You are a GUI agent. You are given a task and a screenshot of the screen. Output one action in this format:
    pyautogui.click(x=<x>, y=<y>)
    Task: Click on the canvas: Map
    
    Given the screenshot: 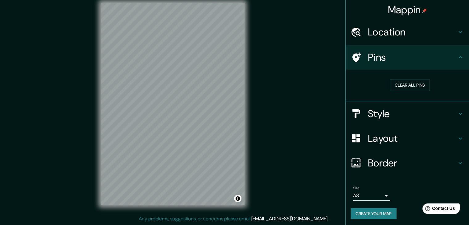 What is the action you would take?
    pyautogui.click(x=173, y=104)
    